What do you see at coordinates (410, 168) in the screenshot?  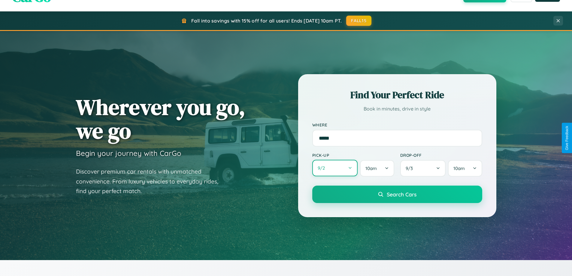 I see `span: 9 / 3` at bounding box center [410, 168].